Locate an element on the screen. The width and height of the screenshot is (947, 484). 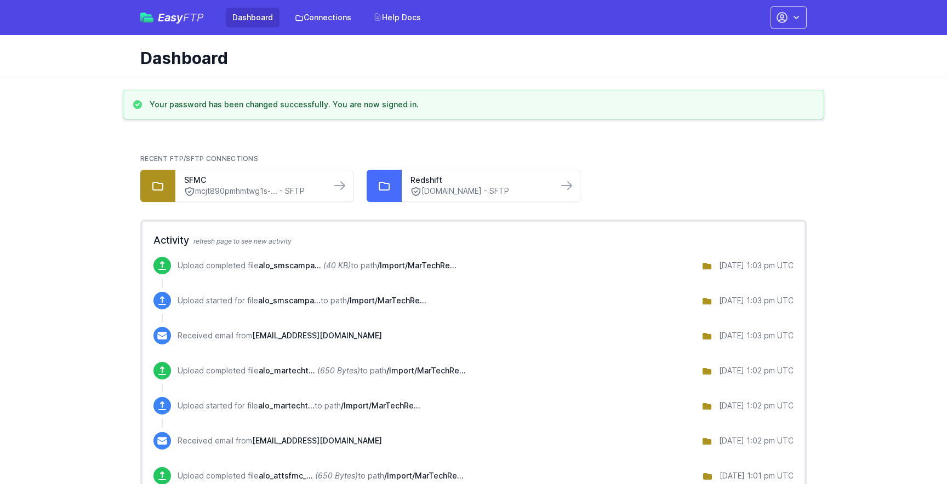
span: FTP is located at coordinates (193, 18).